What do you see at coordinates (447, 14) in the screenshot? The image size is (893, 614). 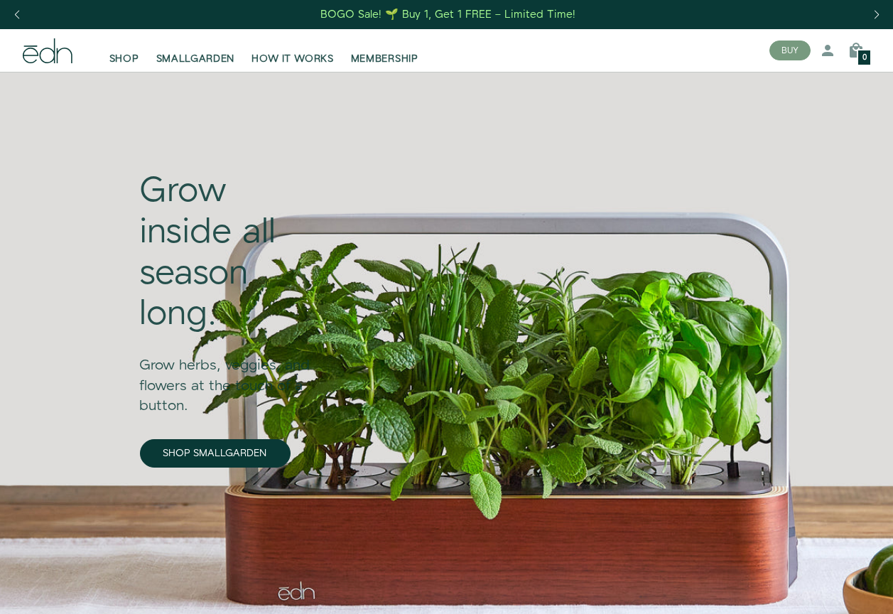 I see `div: BOGO Sale! 🌱 Buy 1, Get 1 FREE – Limited Time!` at bounding box center [447, 14].